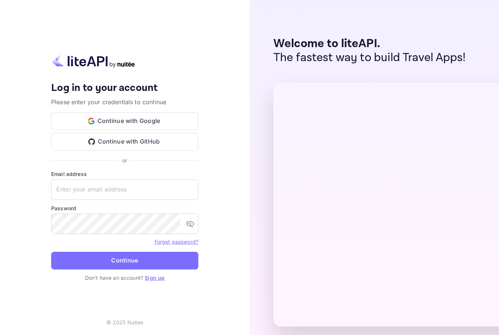 This screenshot has width=499, height=335. Describe the element at coordinates (369, 44) in the screenshot. I see `p: Welcome to liteAPI.` at that location.